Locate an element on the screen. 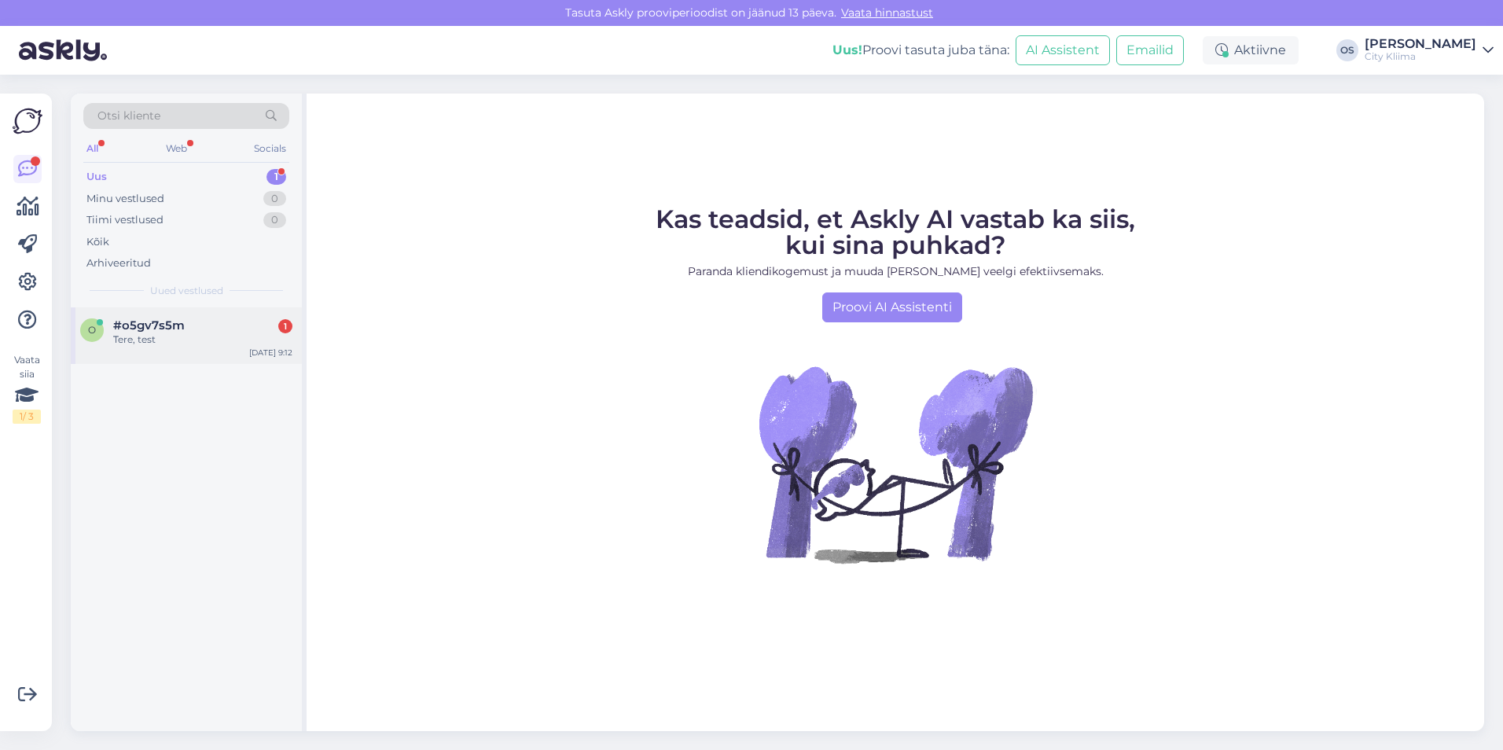 The image size is (1503, 750). span: Uued vestlused is located at coordinates (186, 291).